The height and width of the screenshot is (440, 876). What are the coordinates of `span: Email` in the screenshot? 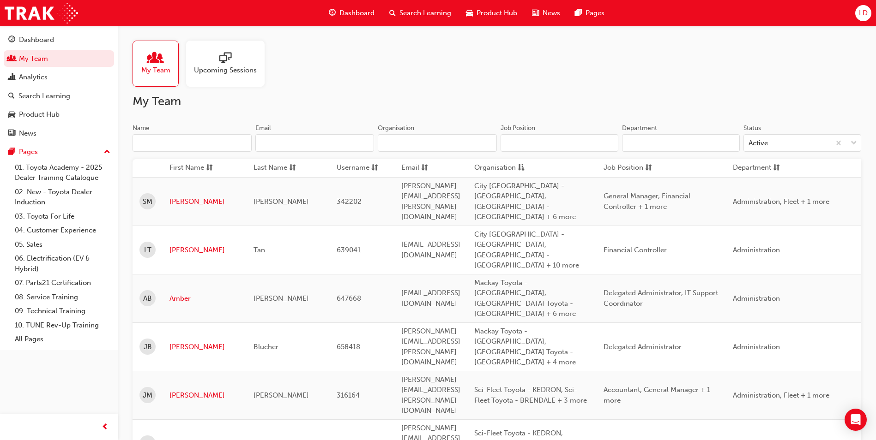 It's located at (410, 168).